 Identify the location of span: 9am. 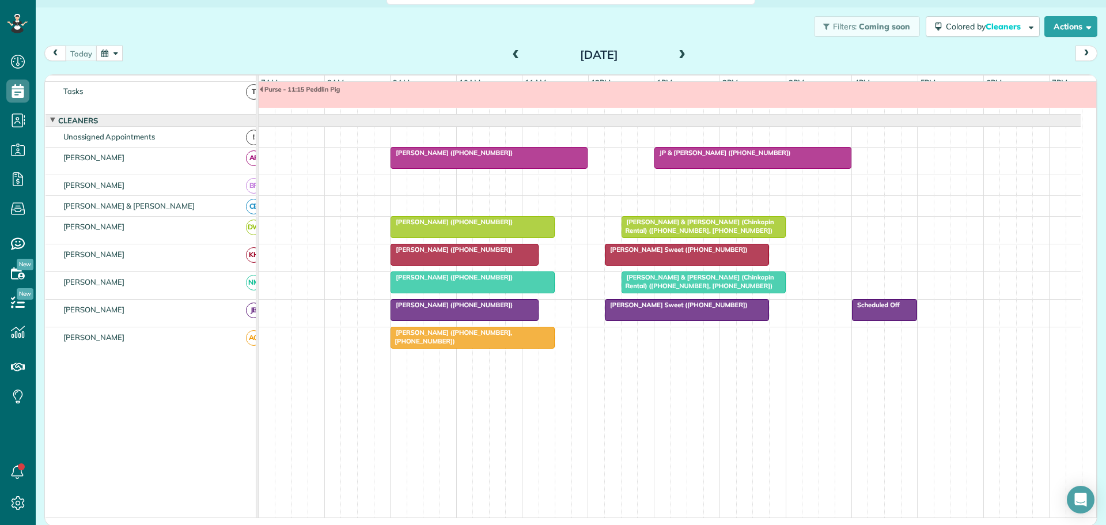
(401, 82).